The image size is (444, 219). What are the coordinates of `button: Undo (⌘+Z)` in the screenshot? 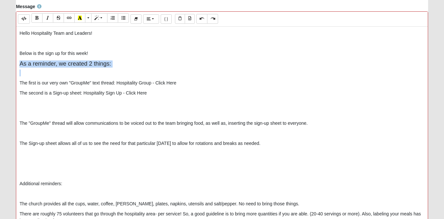 It's located at (202, 18).